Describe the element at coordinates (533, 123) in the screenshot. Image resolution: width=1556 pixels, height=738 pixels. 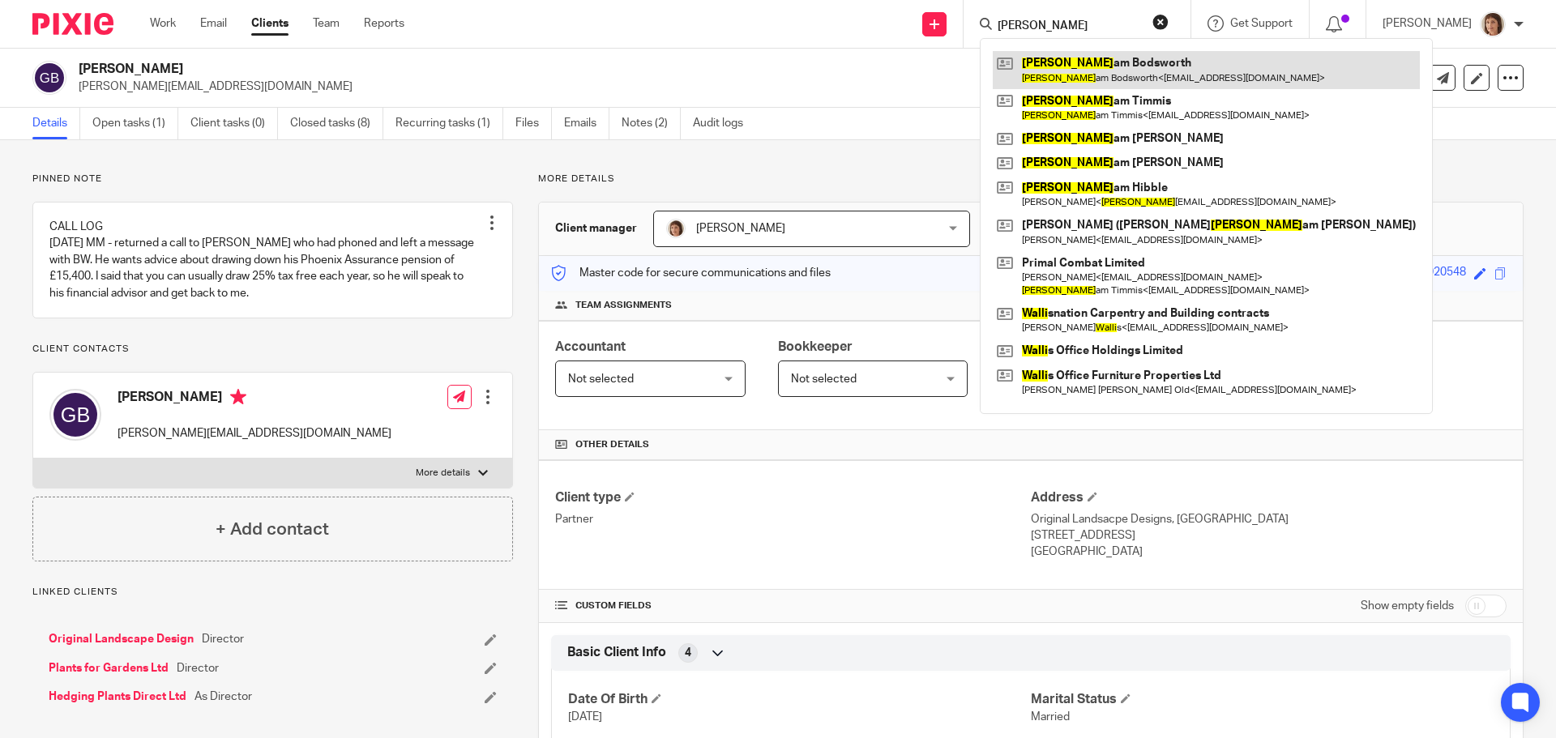
I see `a: Files` at that location.